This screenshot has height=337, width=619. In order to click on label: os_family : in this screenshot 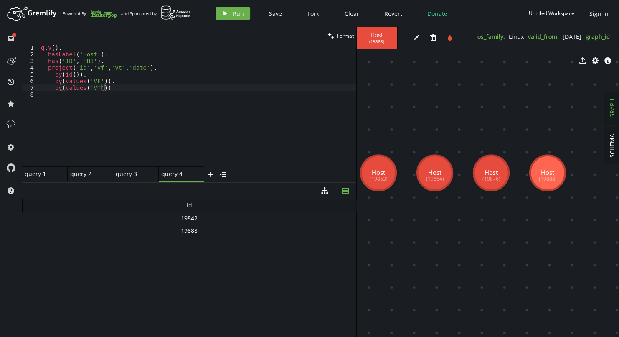, I will do `click(491, 36)`.